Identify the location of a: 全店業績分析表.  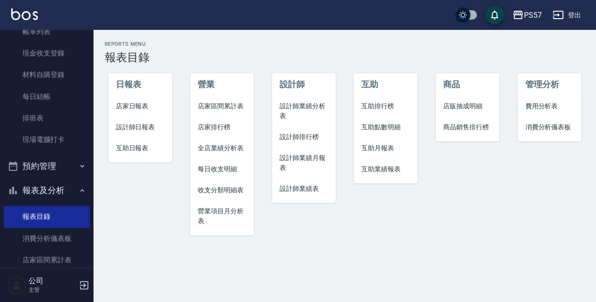
(222, 148).